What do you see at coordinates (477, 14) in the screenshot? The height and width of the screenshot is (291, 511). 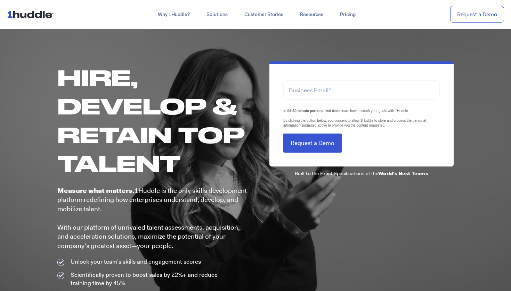 I see `a: Request a Demo` at bounding box center [477, 14].